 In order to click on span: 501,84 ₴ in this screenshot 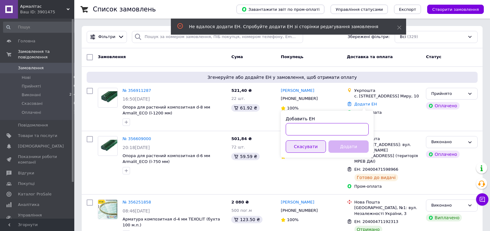, I will do `click(241, 139)`.